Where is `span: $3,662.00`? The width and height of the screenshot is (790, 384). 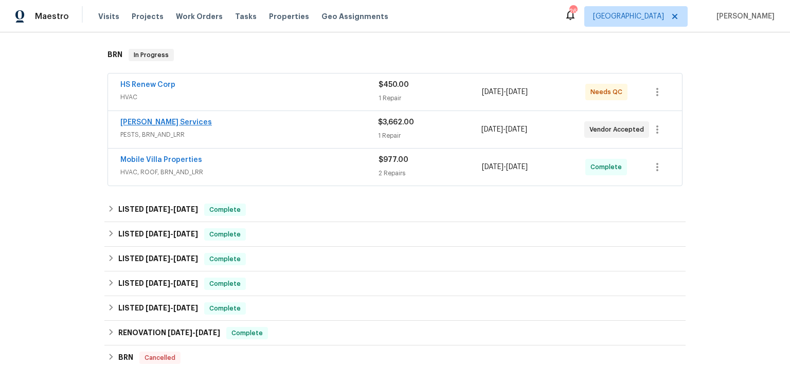 span: $3,662.00 is located at coordinates (396, 122).